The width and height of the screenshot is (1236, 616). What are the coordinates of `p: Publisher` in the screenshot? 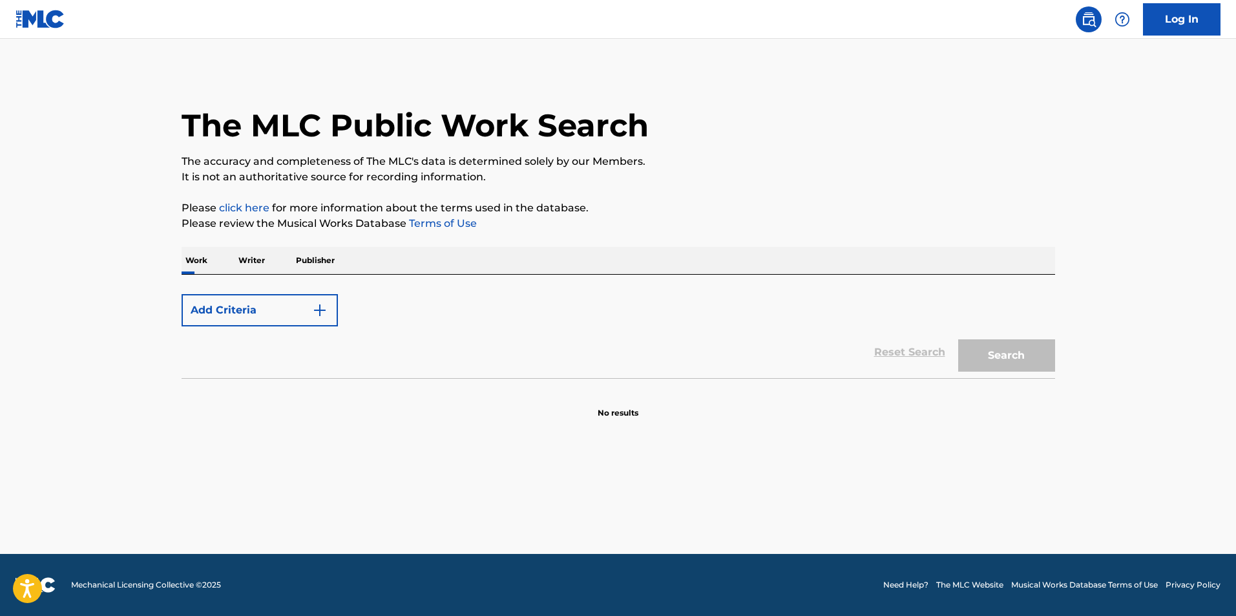 It's located at (315, 260).